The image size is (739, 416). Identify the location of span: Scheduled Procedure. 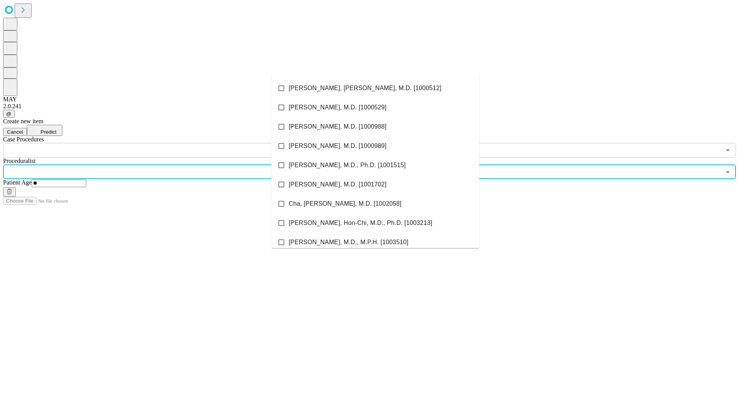
(23, 139).